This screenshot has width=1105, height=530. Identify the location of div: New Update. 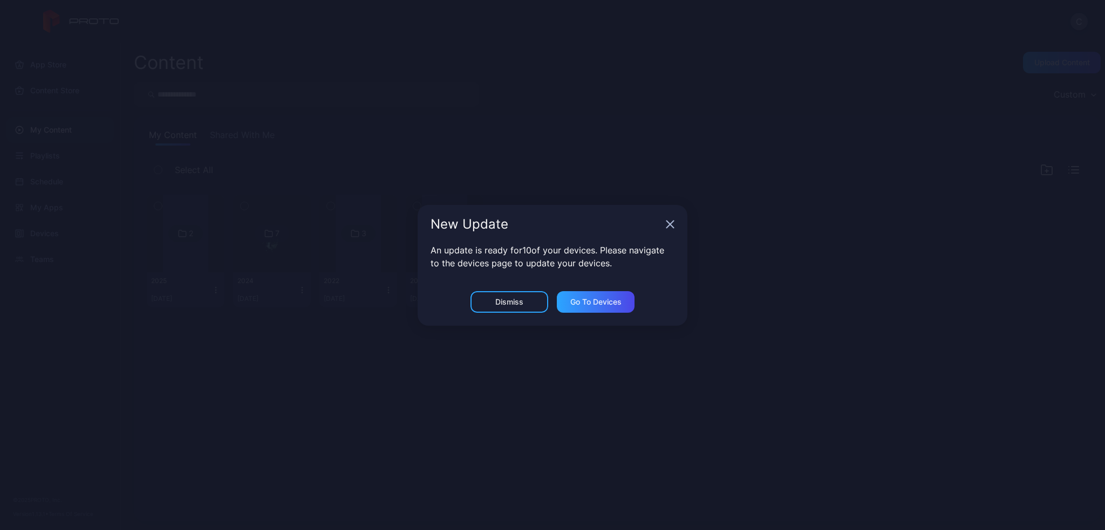
(546, 224).